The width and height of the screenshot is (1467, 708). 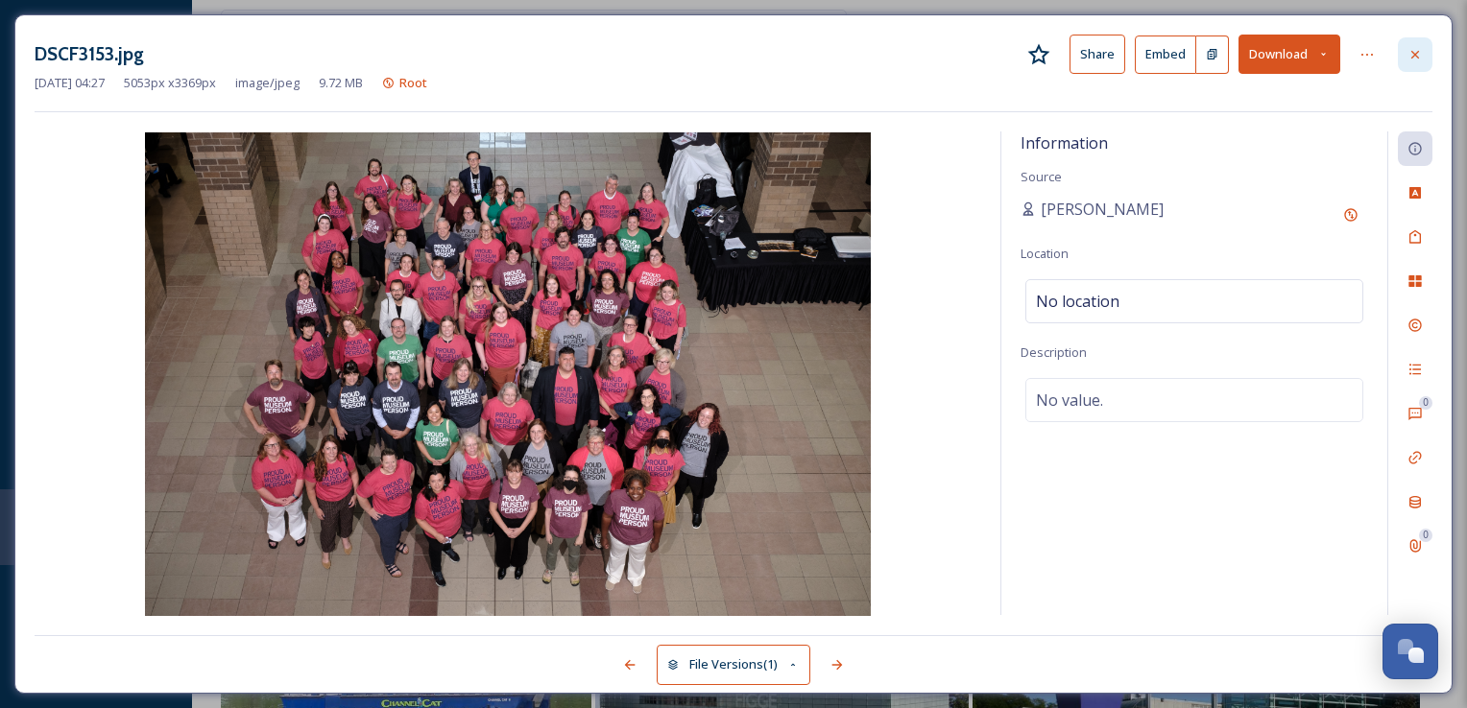 I want to click on span: Information, so click(x=1064, y=143).